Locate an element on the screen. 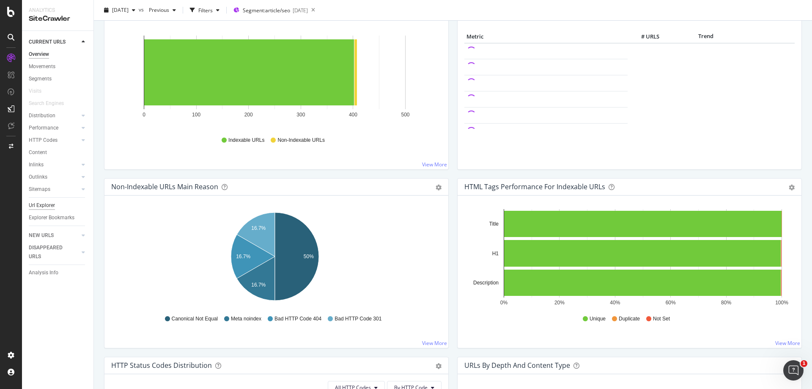 This screenshot has width=812, height=389. div: Distribution is located at coordinates (42, 115).